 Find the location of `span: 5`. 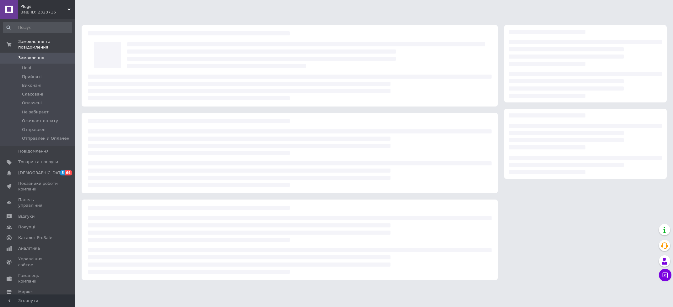

span: 5 is located at coordinates (62, 173).